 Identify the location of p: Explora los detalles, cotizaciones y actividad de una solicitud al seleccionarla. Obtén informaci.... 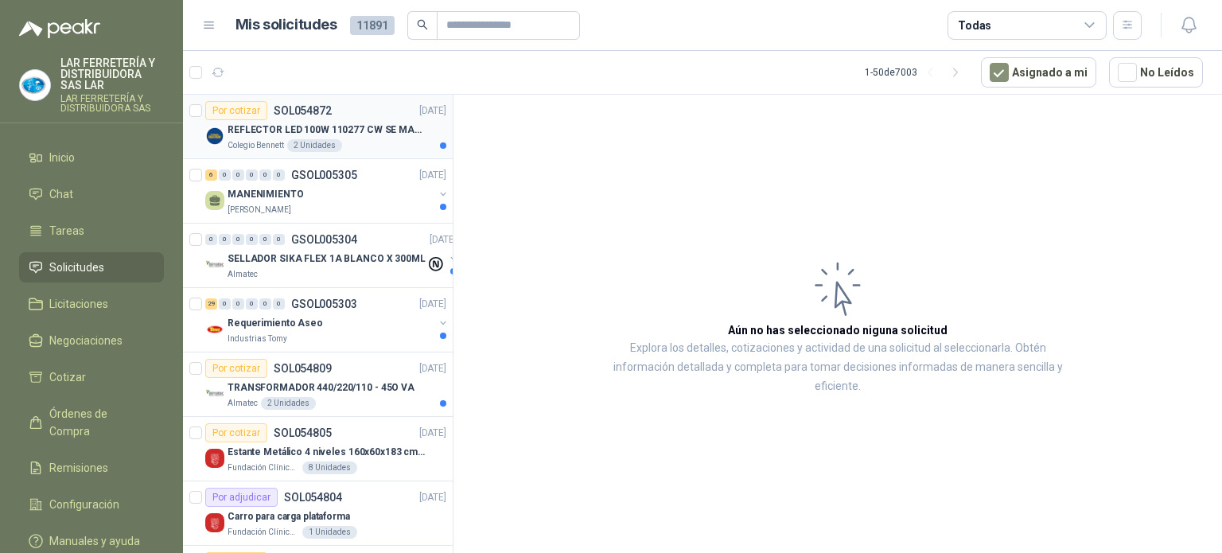
(838, 368).